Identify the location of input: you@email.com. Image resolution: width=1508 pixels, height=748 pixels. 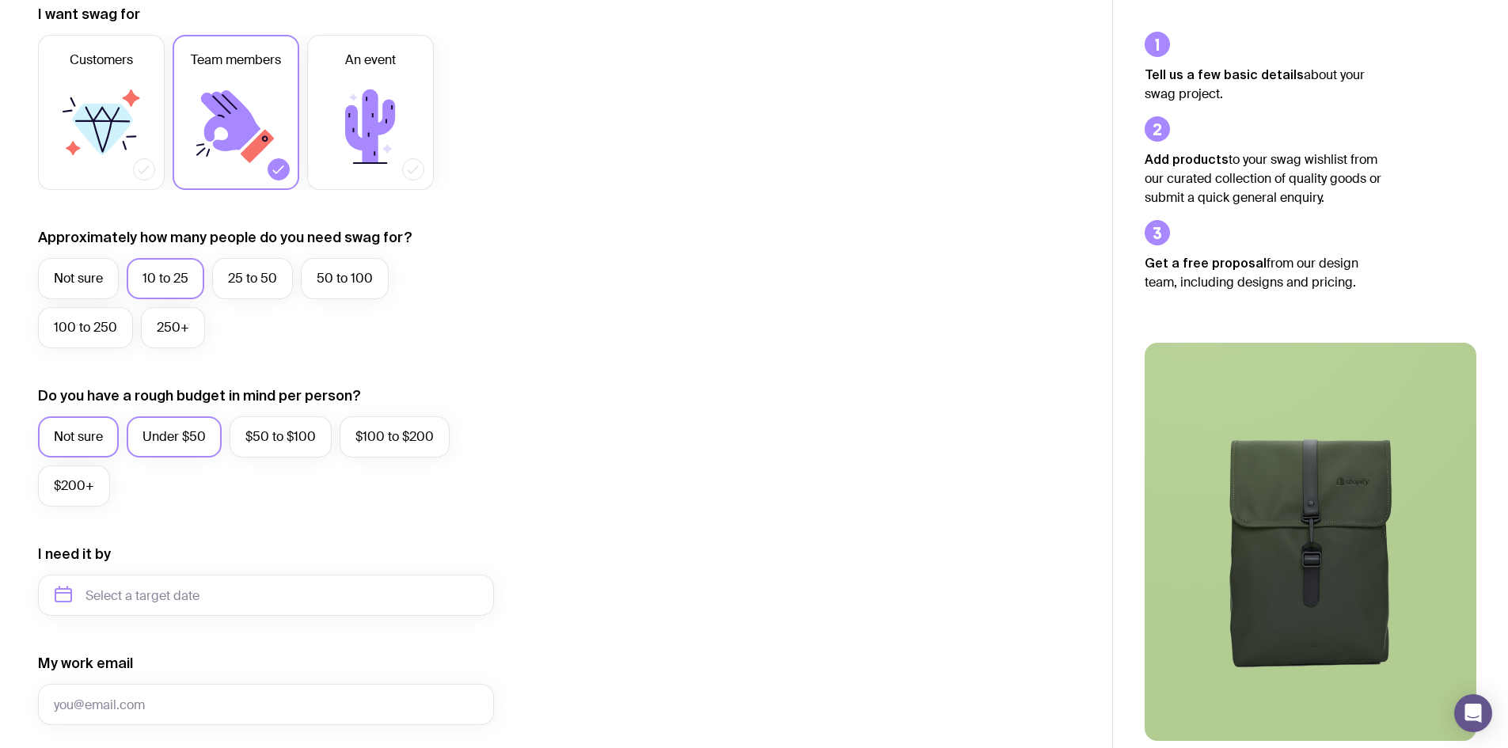
(266, 704).